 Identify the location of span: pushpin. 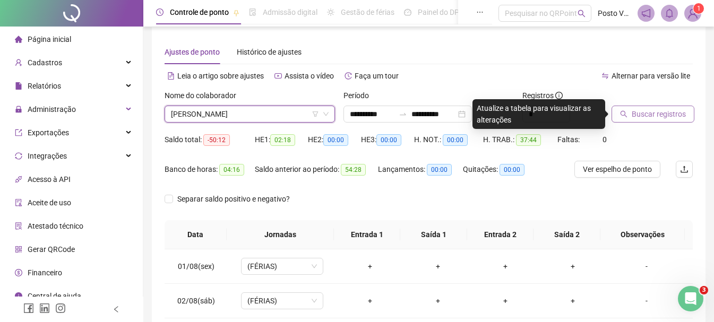
(236, 13).